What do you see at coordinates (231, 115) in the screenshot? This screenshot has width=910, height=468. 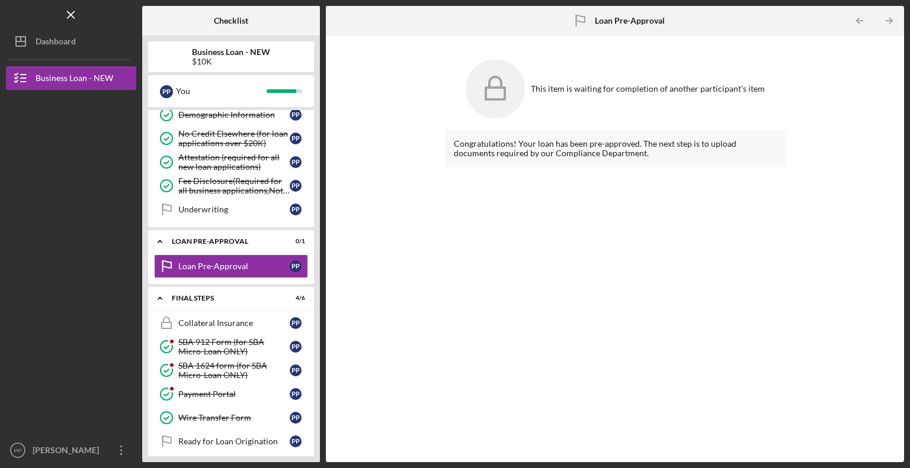 I see `a: Demographic InformationPP` at bounding box center [231, 115].